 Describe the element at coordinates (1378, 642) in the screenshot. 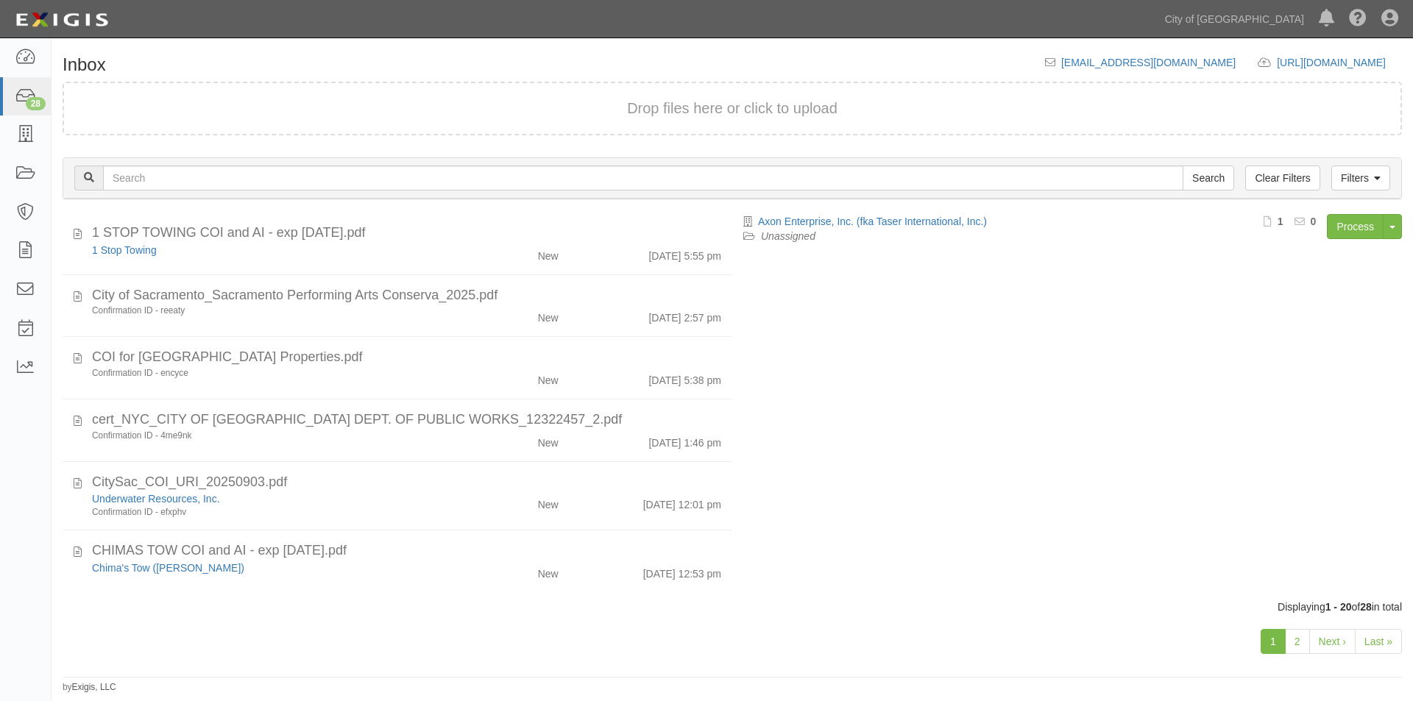

I see `a: Last »` at that location.